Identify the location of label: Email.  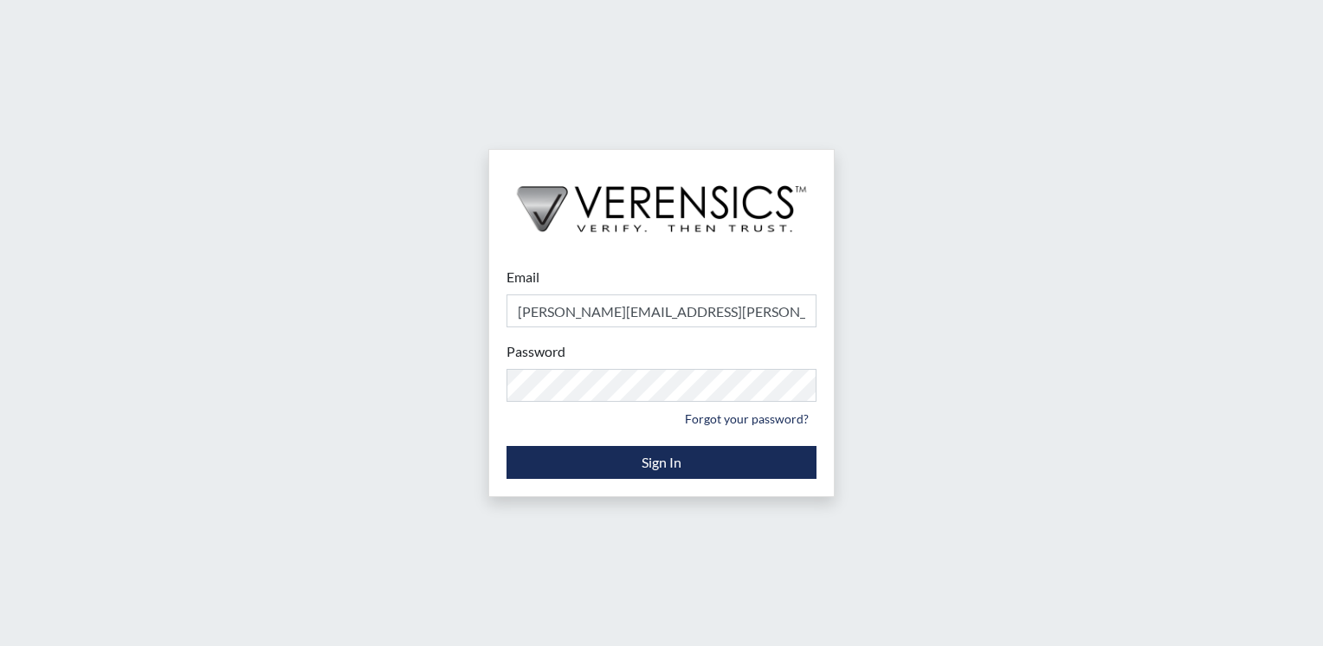
(523, 277).